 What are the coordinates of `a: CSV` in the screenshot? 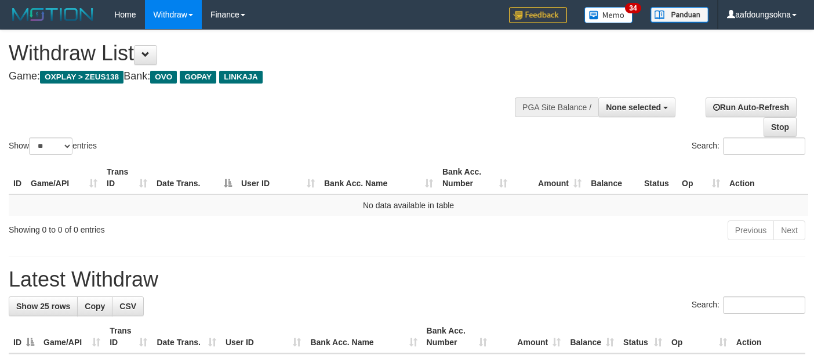 It's located at (128, 306).